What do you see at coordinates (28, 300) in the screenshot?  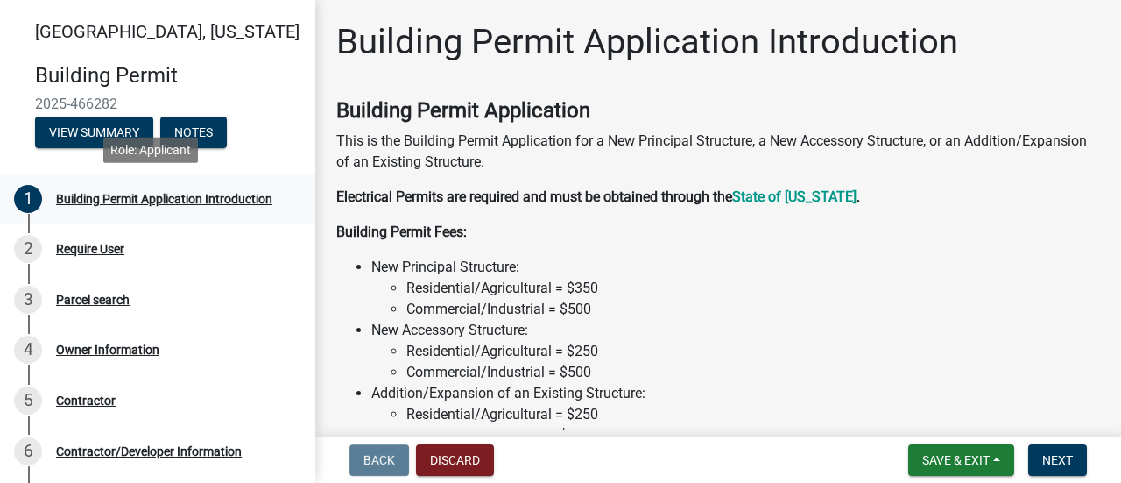 I see `div: 3` at bounding box center [28, 300].